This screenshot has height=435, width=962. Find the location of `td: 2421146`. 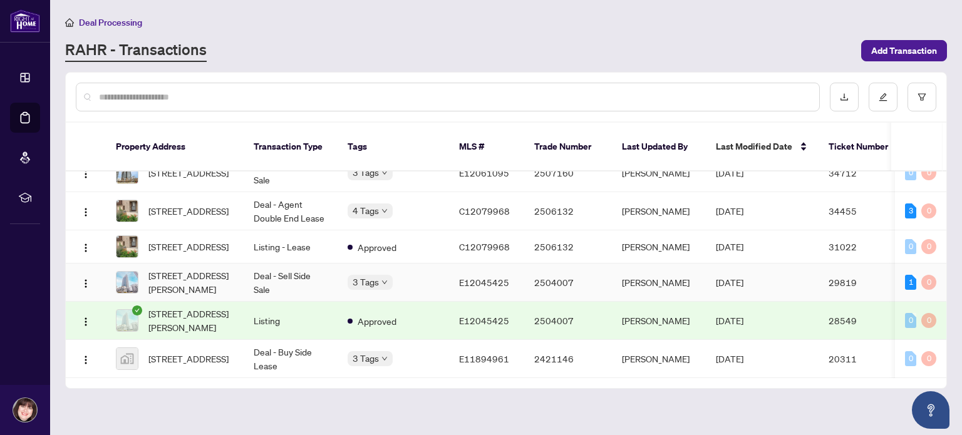

td: 2421146 is located at coordinates (568, 359).